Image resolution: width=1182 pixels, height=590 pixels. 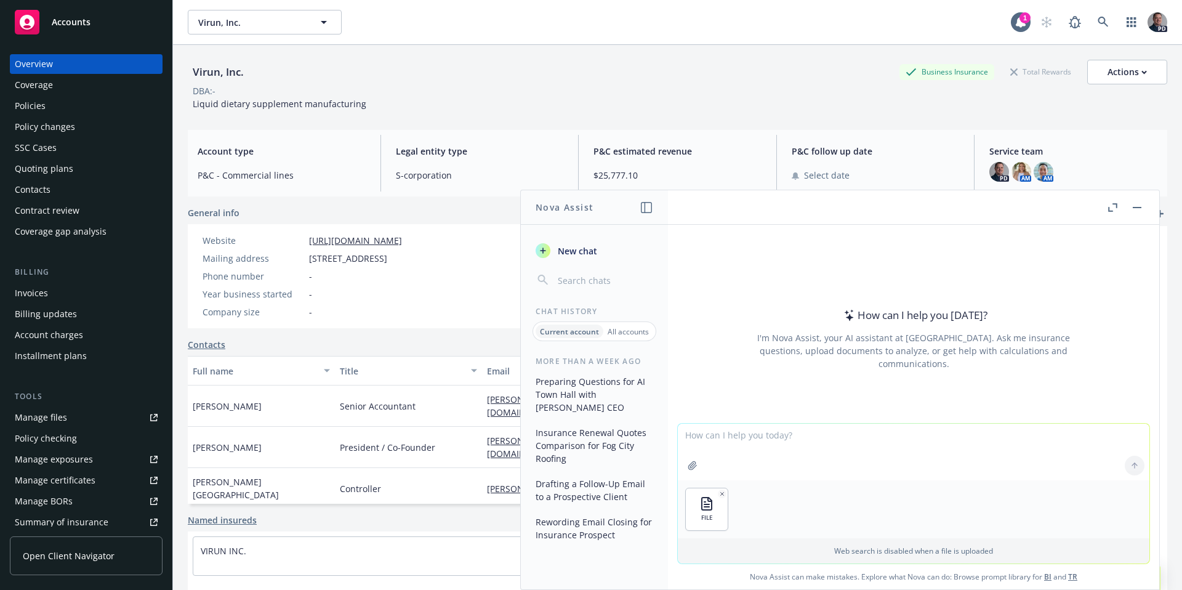 What do you see at coordinates (594, 490) in the screenshot?
I see `button: Drafting a Follow-Up Email to a Prospective Client` at bounding box center [594, 490].